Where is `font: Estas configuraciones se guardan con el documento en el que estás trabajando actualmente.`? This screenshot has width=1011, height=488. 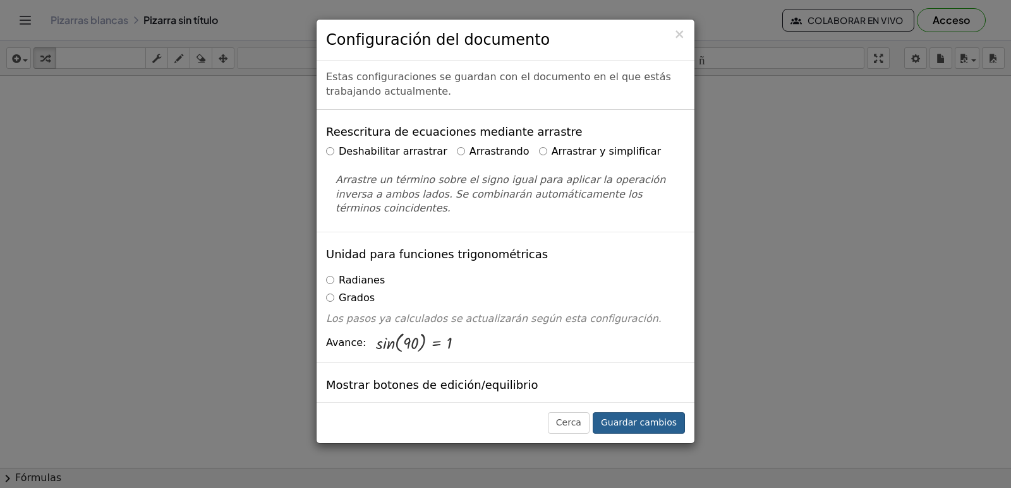
font: Estas configuraciones se guardan con el documento en el que estás trabajando actualmente. is located at coordinates (499, 84).